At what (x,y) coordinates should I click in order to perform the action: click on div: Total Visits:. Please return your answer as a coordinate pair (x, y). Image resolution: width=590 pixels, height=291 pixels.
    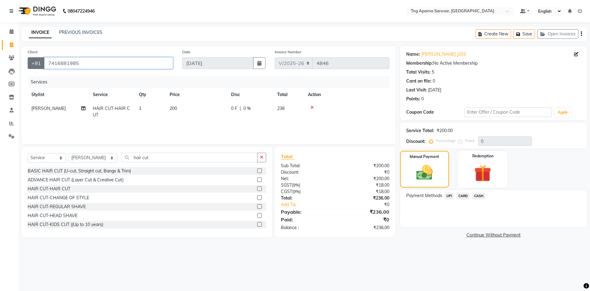
    Looking at the image, I should click on (419, 72).